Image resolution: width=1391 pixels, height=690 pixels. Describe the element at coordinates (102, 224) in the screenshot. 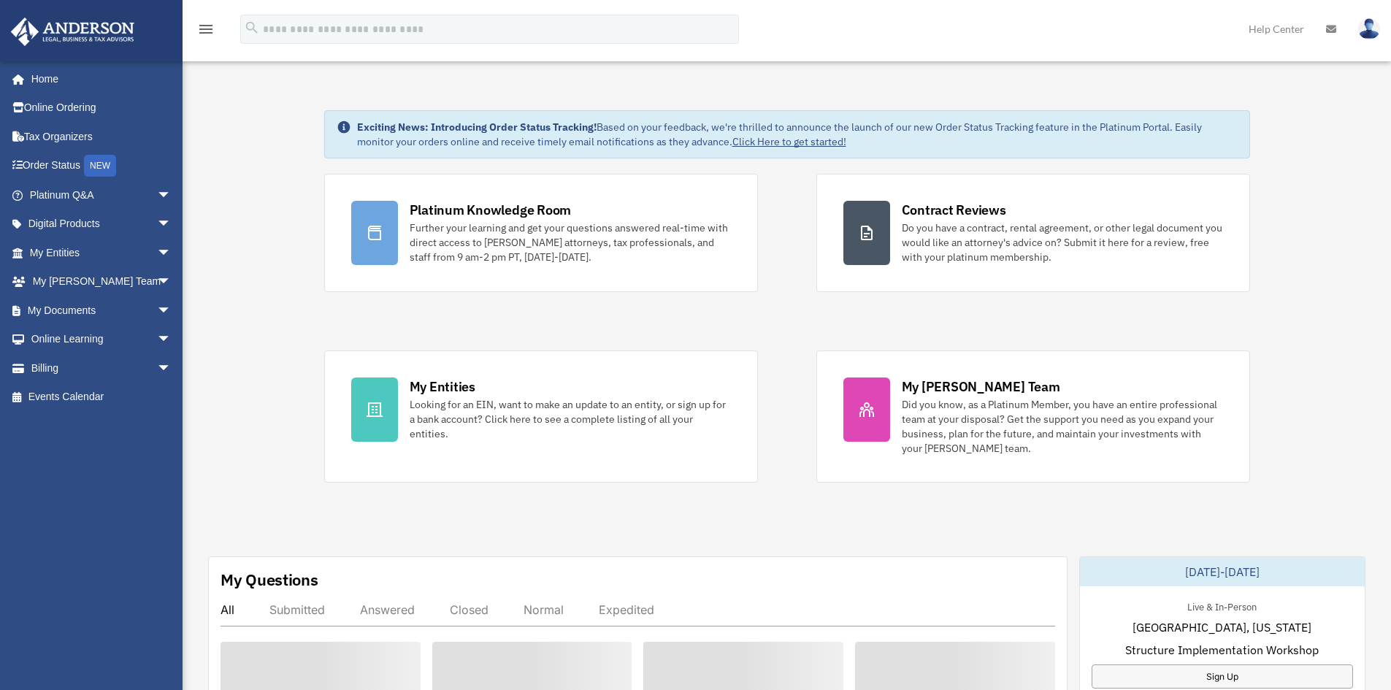

I see `a: Digital Productsarrow_drop_down` at that location.